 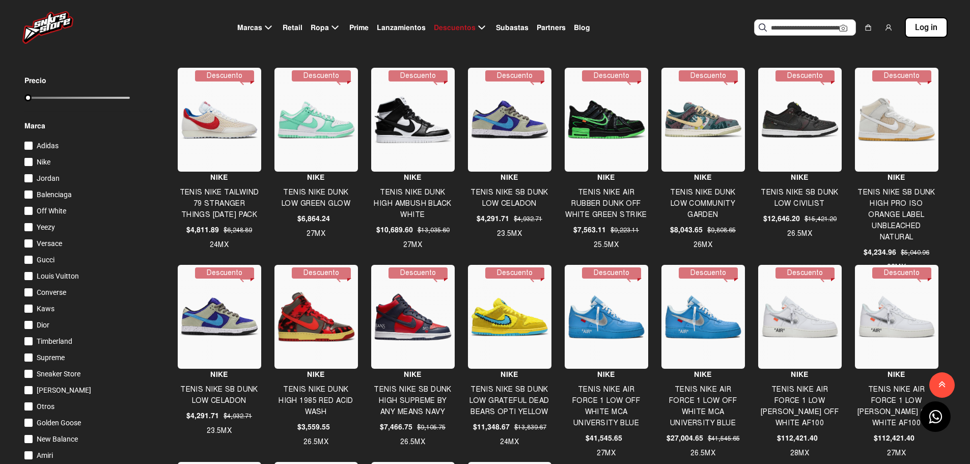 What do you see at coordinates (59, 423) in the screenshot?
I see `span: Golden Goose` at bounding box center [59, 423].